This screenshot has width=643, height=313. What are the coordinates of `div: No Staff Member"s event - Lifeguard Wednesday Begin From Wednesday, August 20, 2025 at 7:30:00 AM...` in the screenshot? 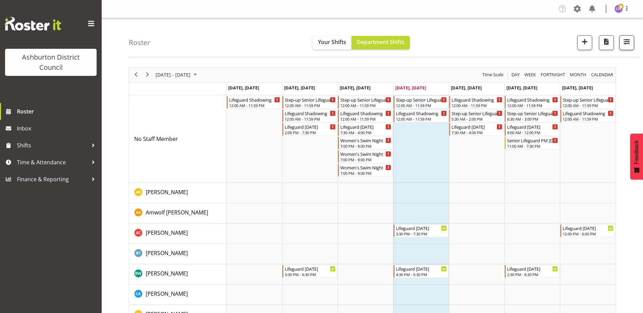 It's located at (365, 129).